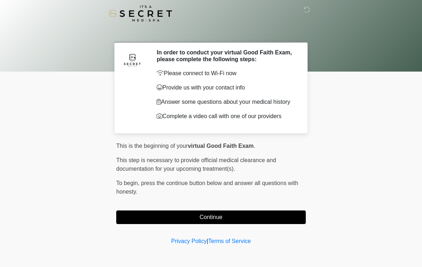  What do you see at coordinates (221, 146) in the screenshot?
I see `strong: virtual Good Faith Exam` at bounding box center [221, 146].